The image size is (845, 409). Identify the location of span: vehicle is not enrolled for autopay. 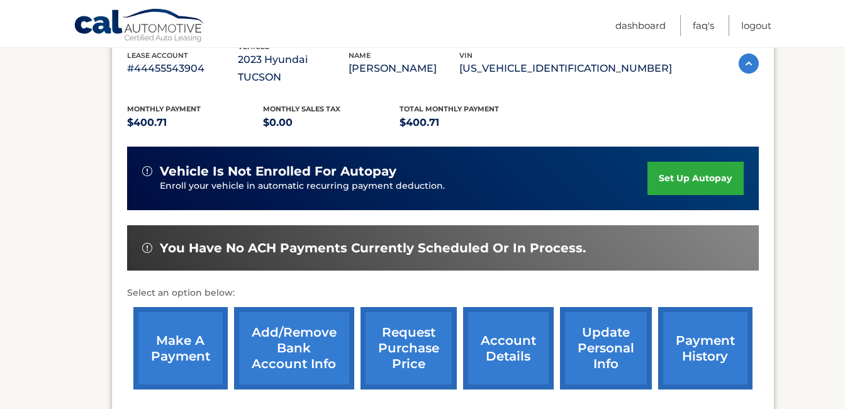
(278, 171).